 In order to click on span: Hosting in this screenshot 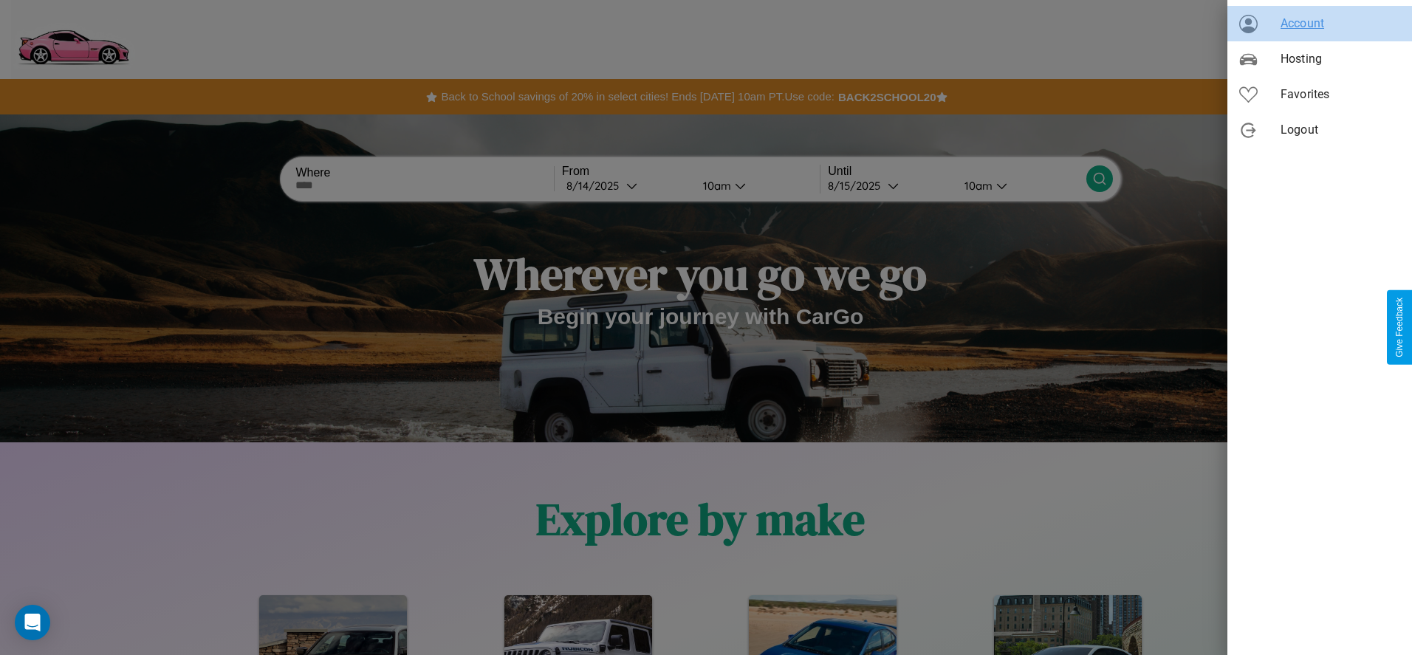, I will do `click(1340, 59)`.